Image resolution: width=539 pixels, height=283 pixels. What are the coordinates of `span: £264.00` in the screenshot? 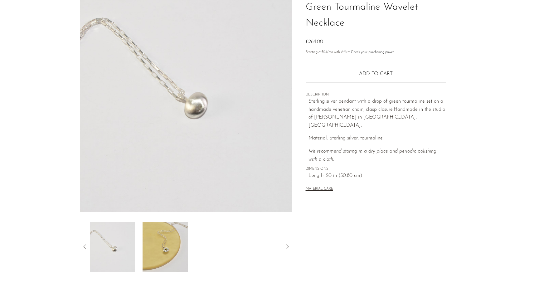 It's located at (314, 42).